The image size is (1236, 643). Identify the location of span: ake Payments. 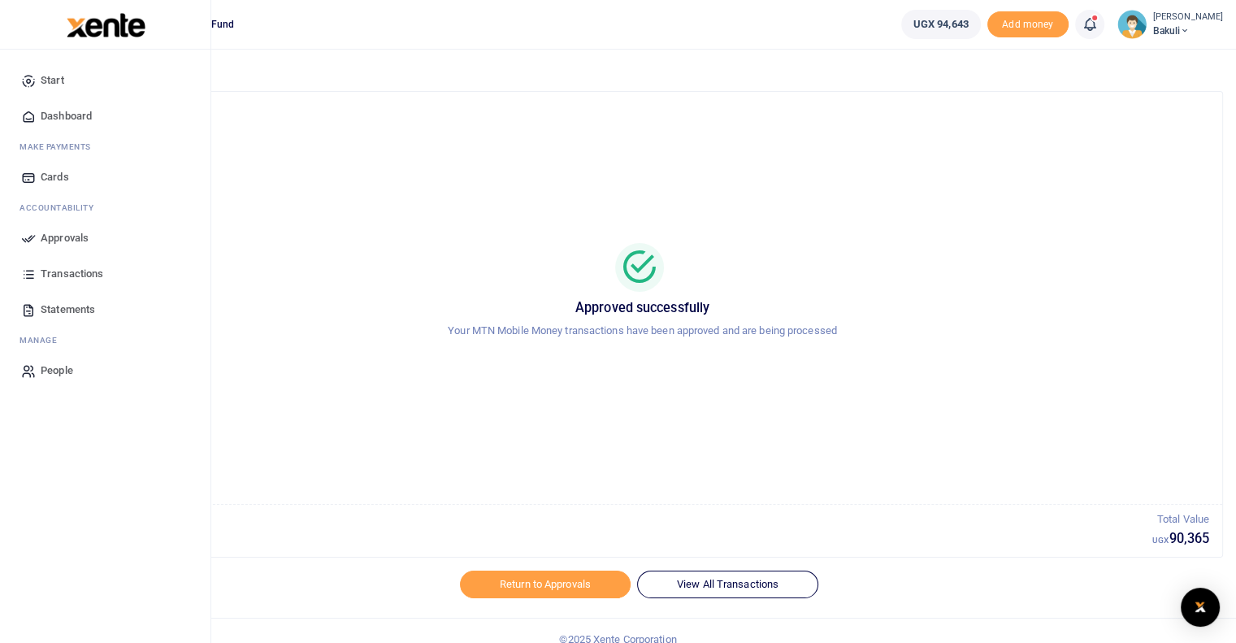
(59, 146).